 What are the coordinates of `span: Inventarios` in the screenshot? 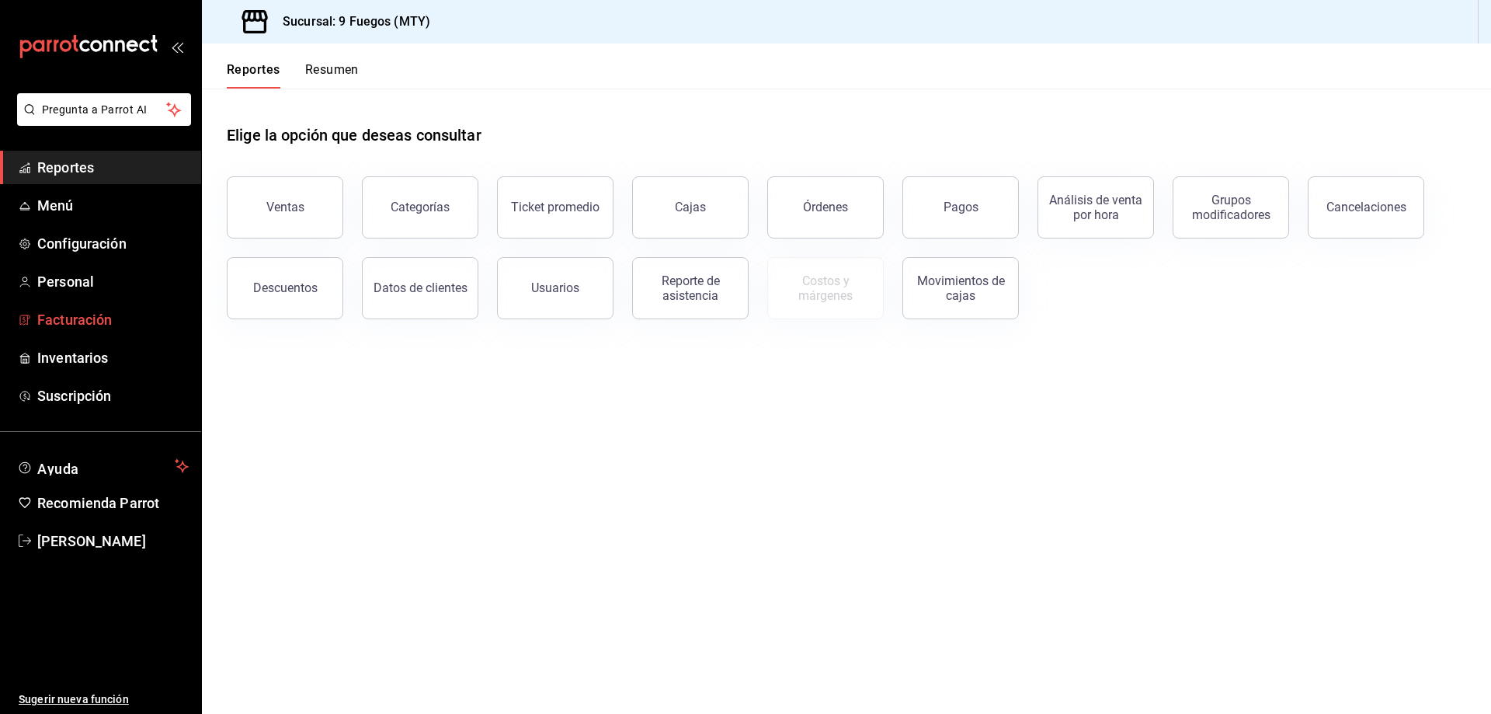 It's located at (113, 357).